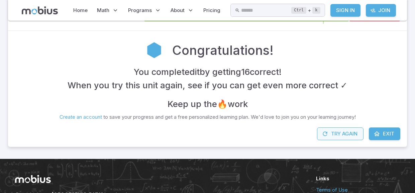  I want to click on kbd: k, so click(316, 10).